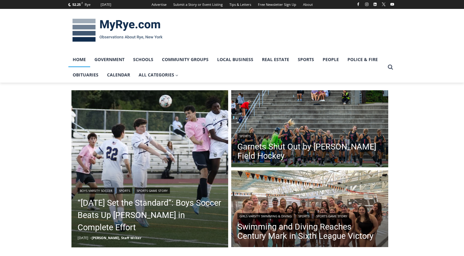  I want to click on a: Home, so click(79, 59).